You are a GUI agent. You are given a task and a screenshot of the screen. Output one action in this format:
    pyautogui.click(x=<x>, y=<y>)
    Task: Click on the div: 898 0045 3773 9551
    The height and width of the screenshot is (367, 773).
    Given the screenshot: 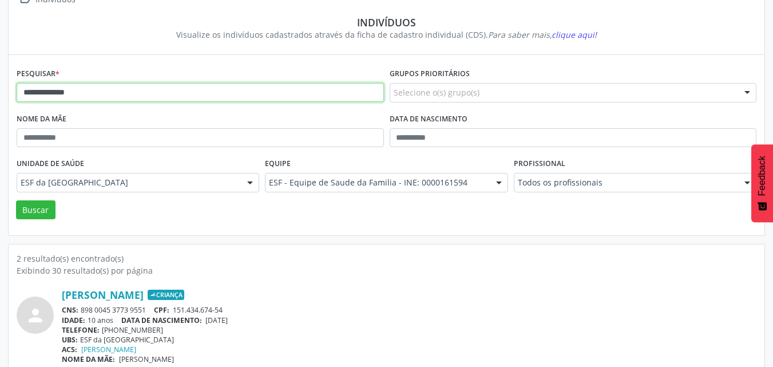 What is the action you would take?
    pyautogui.click(x=409, y=310)
    